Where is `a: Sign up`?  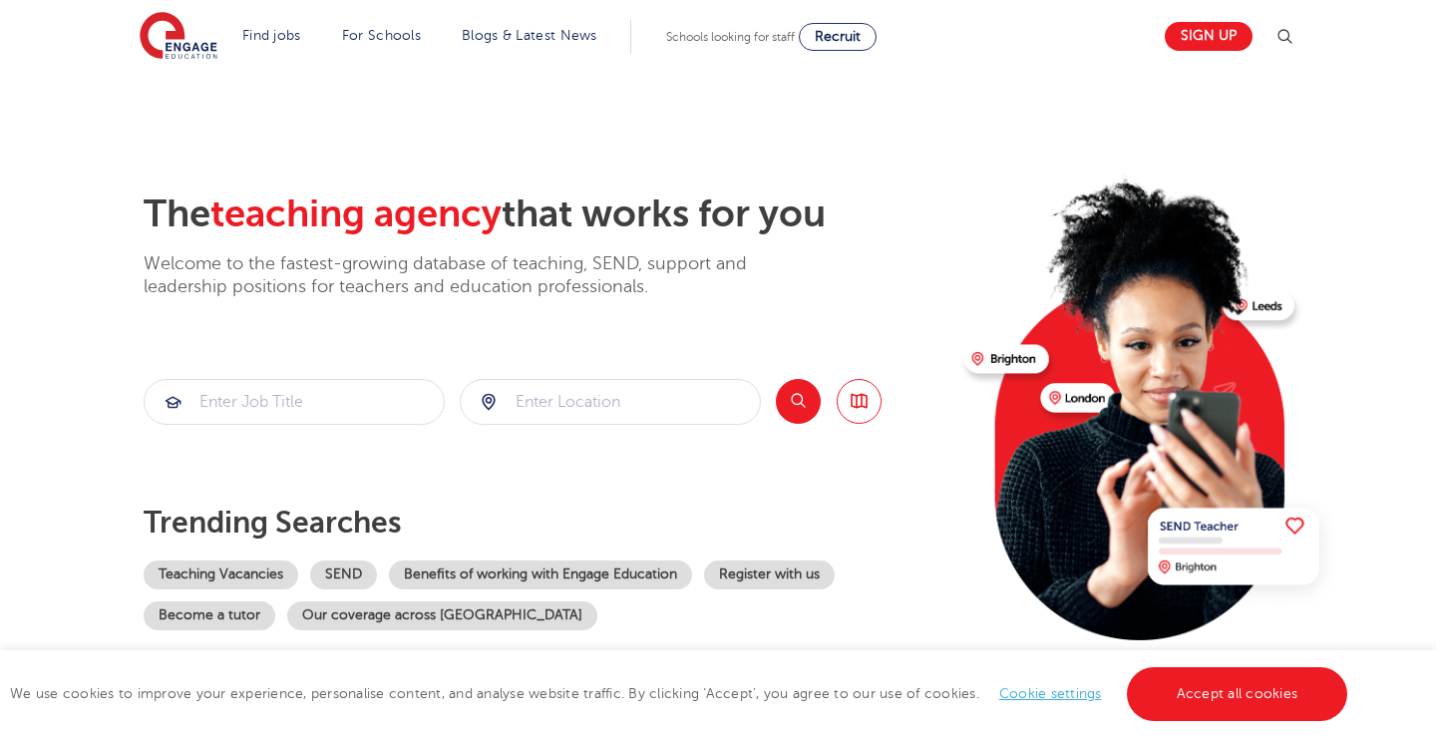 a: Sign up is located at coordinates (1209, 36).